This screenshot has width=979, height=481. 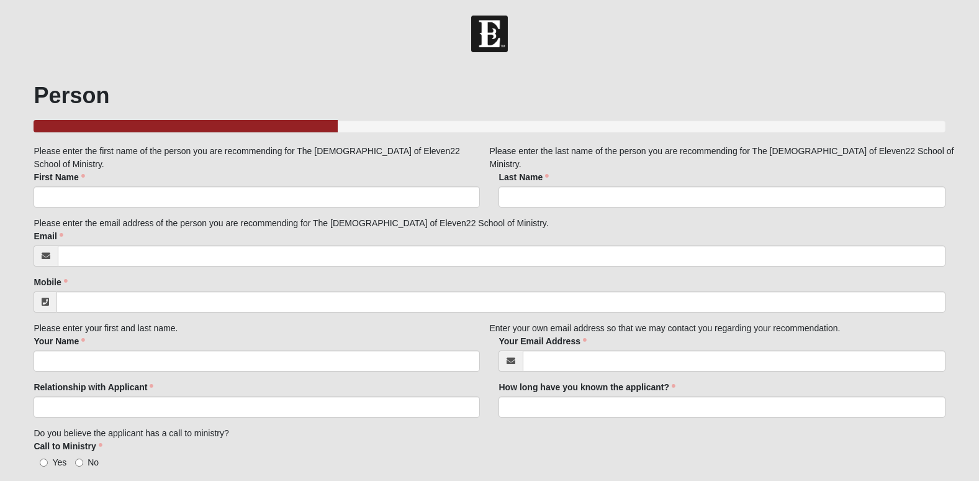 What do you see at coordinates (43, 462) in the screenshot?
I see `input: Yes` at bounding box center [43, 462].